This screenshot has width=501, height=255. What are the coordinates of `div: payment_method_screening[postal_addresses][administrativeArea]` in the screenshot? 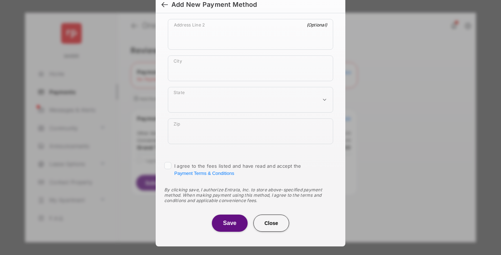 It's located at (250, 100).